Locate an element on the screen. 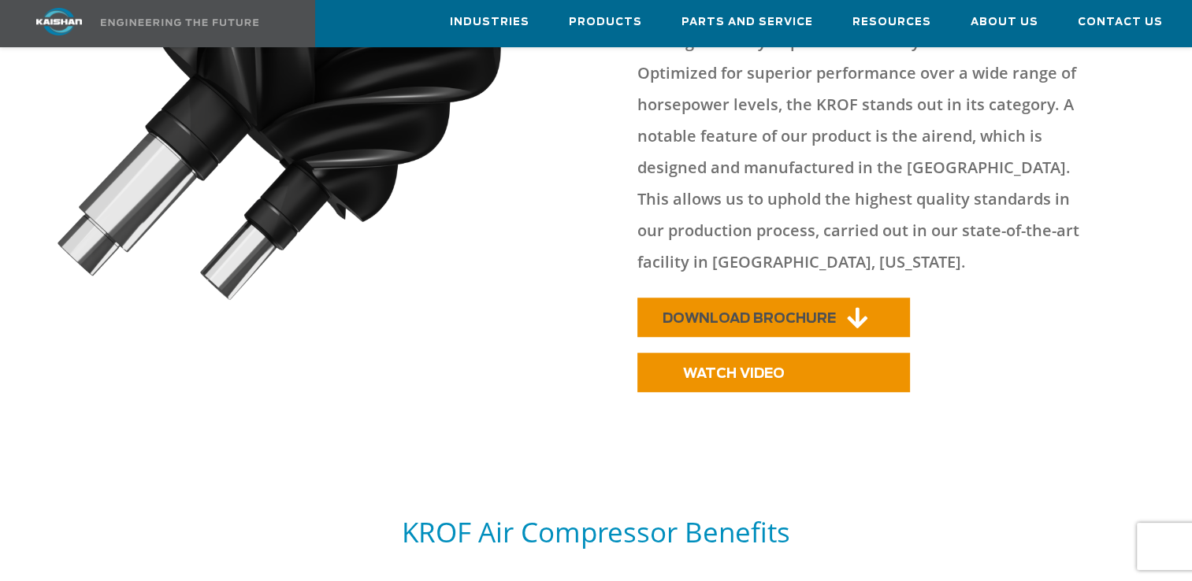 Image resolution: width=1192 pixels, height=581 pixels. a: Resources is located at coordinates (892, 22).